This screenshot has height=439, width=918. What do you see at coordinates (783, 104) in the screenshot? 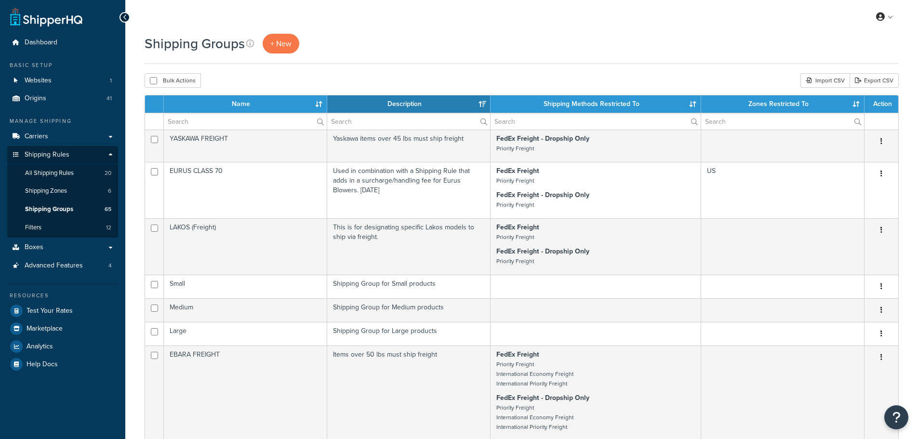
I see `th: Zones Restricted To: activate to sort column ascending` at bounding box center [783, 104].